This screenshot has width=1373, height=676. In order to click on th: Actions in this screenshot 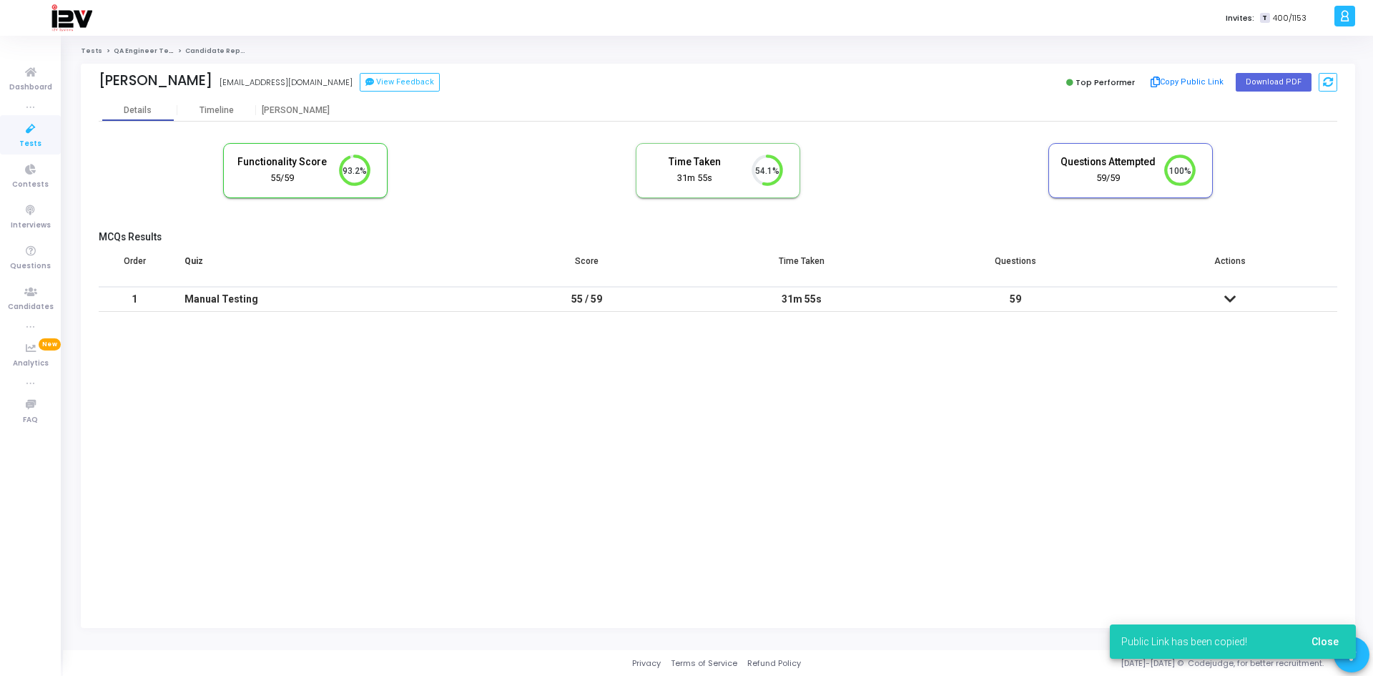, I will do `click(1230, 267)`.